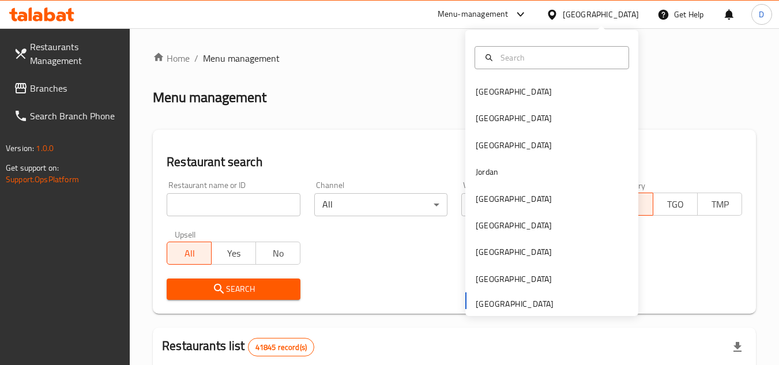 The image size is (779, 365). I want to click on span: Version:, so click(20, 148).